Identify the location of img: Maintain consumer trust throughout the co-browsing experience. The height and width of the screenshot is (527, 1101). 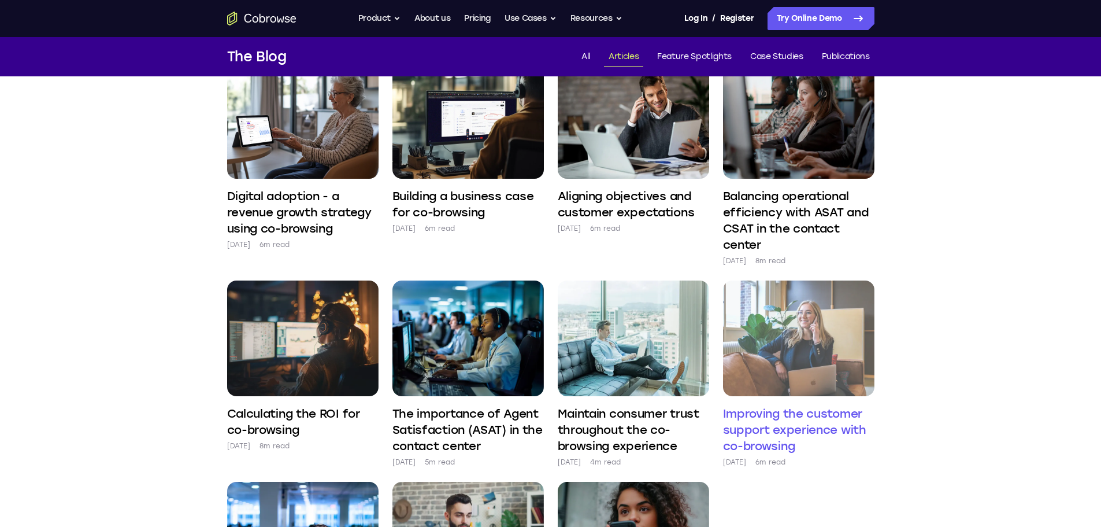
(634, 338).